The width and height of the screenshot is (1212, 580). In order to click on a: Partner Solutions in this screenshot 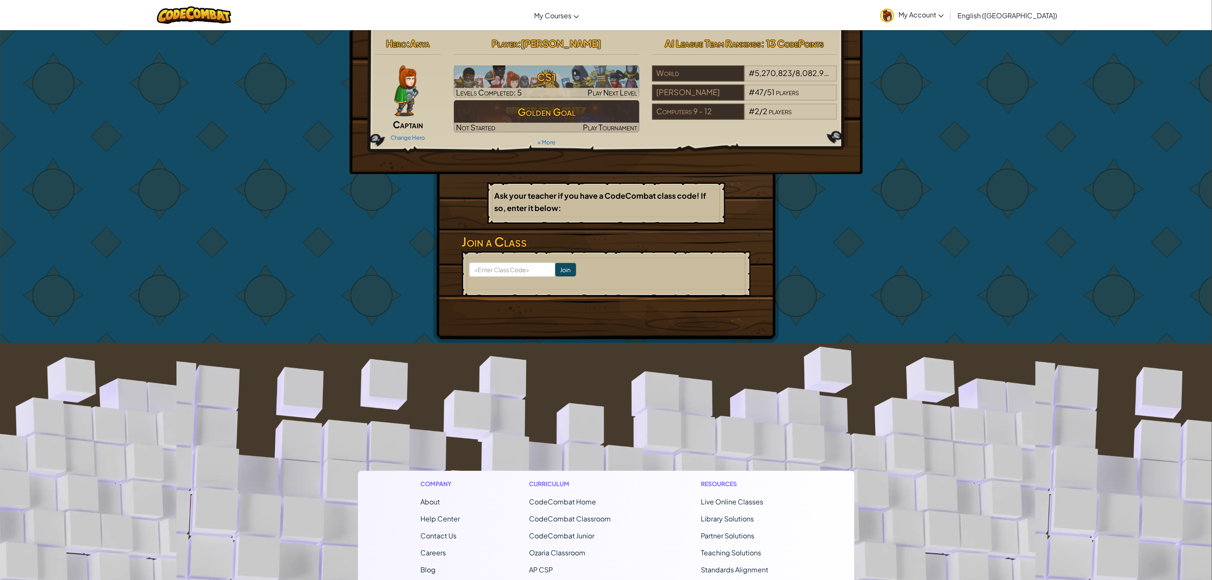, I will do `click(728, 535)`.